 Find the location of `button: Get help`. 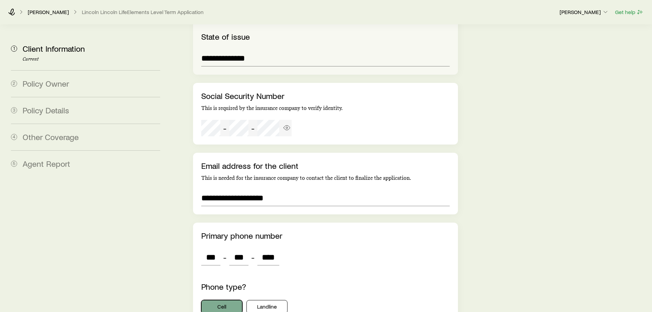

button: Get help is located at coordinates (629, 12).